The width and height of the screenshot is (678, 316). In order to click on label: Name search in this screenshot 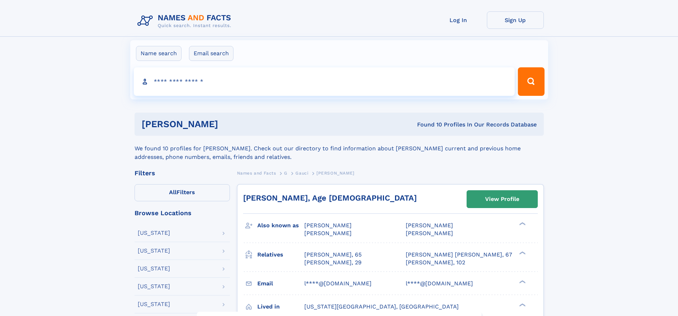, I will do `click(159, 53)`.